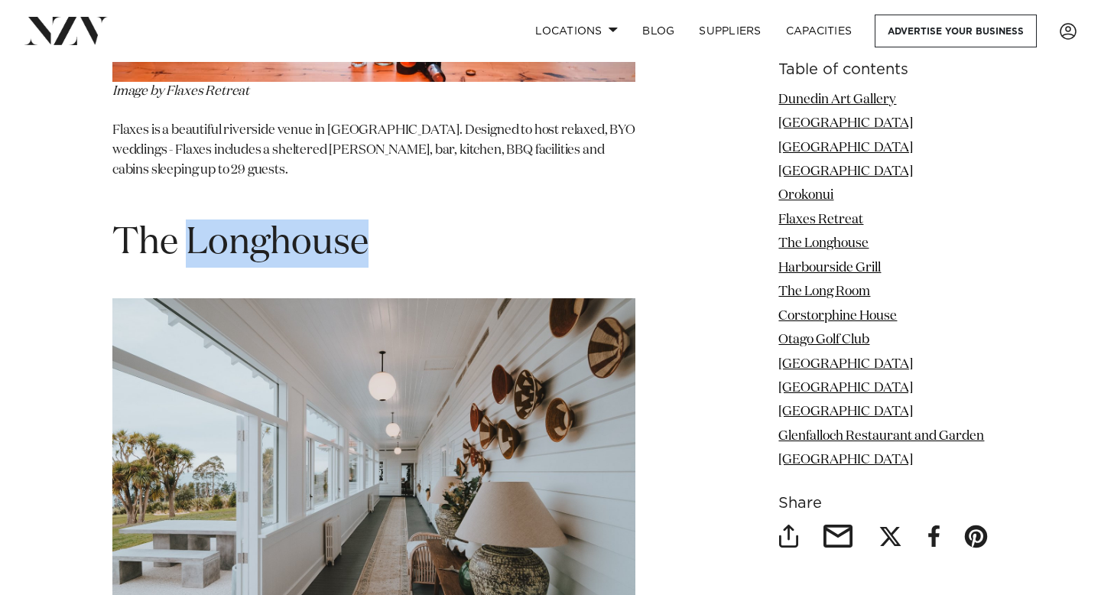 The height and width of the screenshot is (595, 1101). Describe the element at coordinates (837, 316) in the screenshot. I see `a: Corstorphine House` at that location.